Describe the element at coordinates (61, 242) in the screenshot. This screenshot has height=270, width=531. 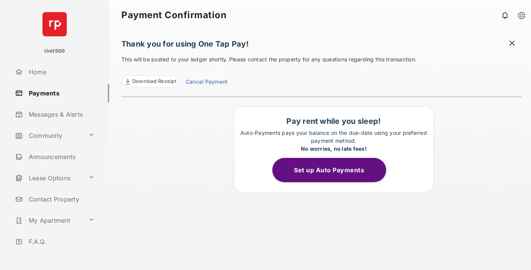
I see `a: F.A.Q.` at that location.